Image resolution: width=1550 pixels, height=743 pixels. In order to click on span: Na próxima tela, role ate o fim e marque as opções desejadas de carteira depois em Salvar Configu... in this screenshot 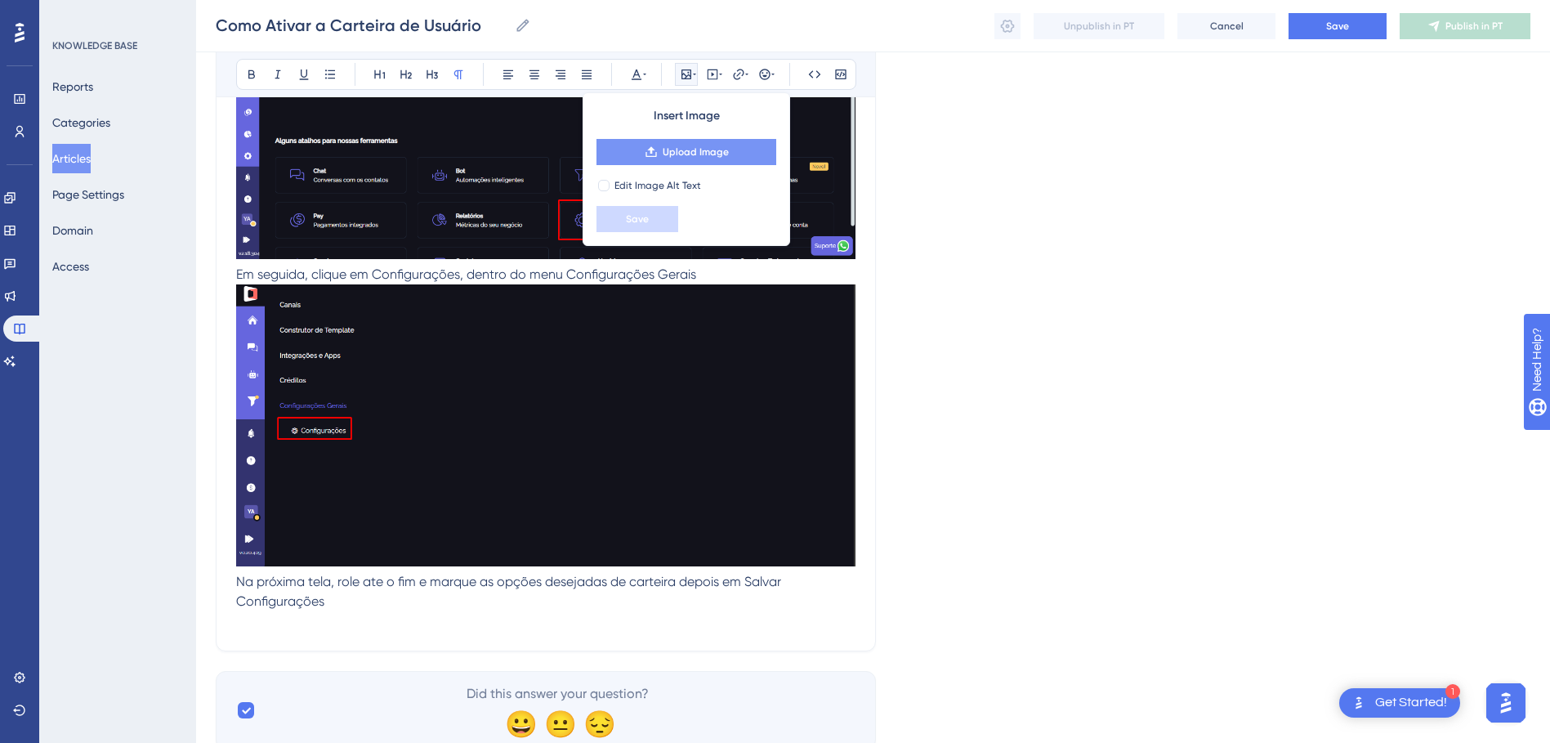, I will do `click(510, 591)`.